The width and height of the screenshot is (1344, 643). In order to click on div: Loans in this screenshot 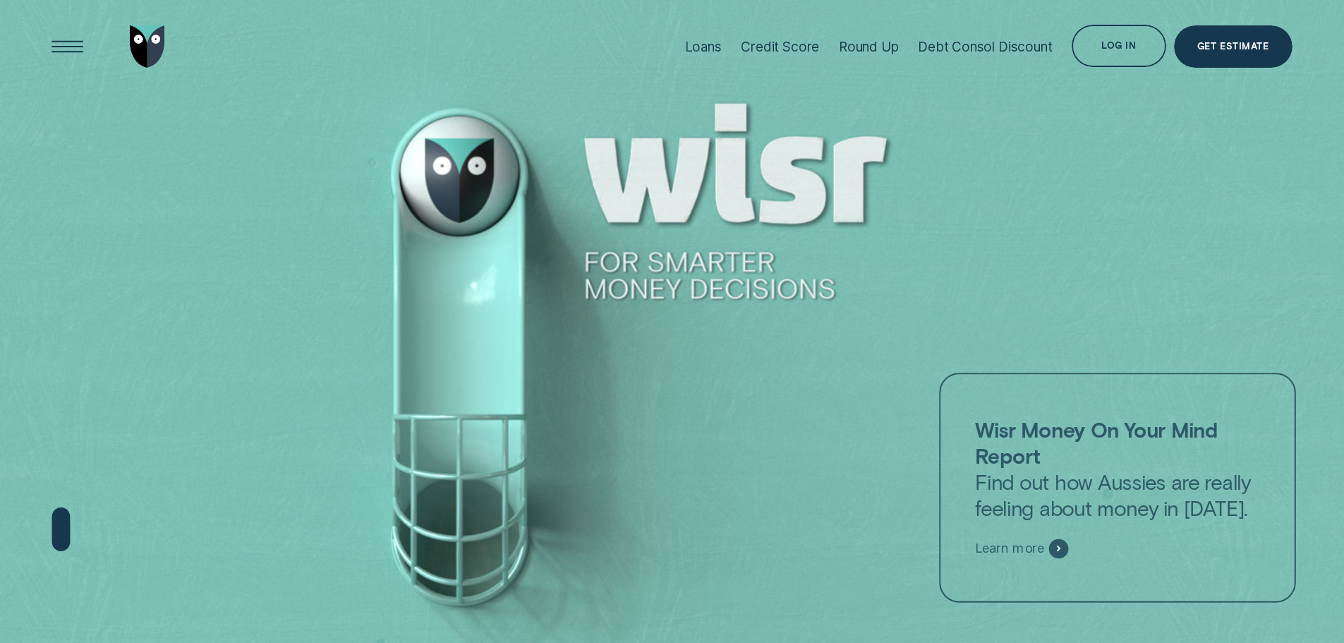, I will do `click(703, 47)`.